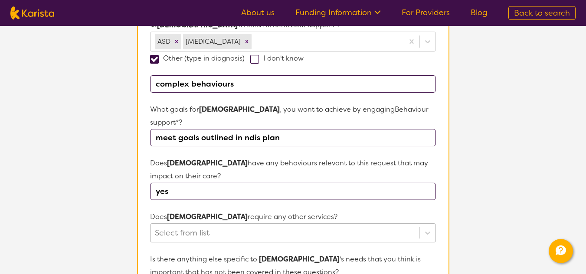 Image resolution: width=586 pixels, height=274 pixels. I want to click on span: Back to search, so click(542, 13).